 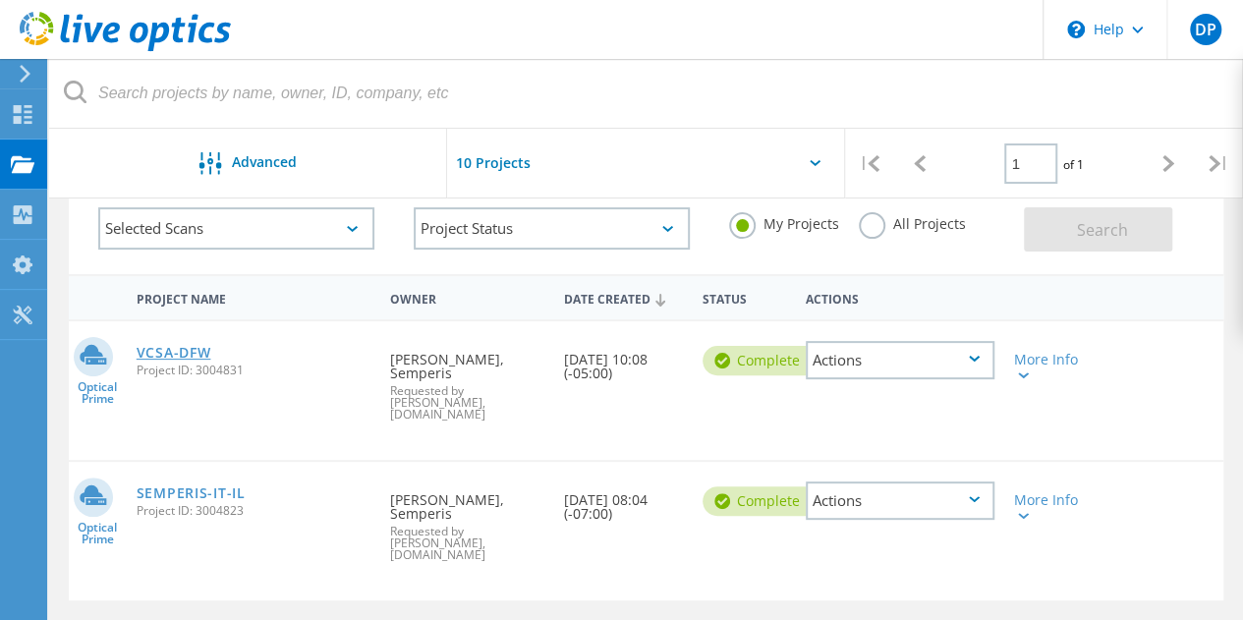 What do you see at coordinates (253, 511) in the screenshot?
I see `span: Project ID: 3004823` at bounding box center [253, 511].